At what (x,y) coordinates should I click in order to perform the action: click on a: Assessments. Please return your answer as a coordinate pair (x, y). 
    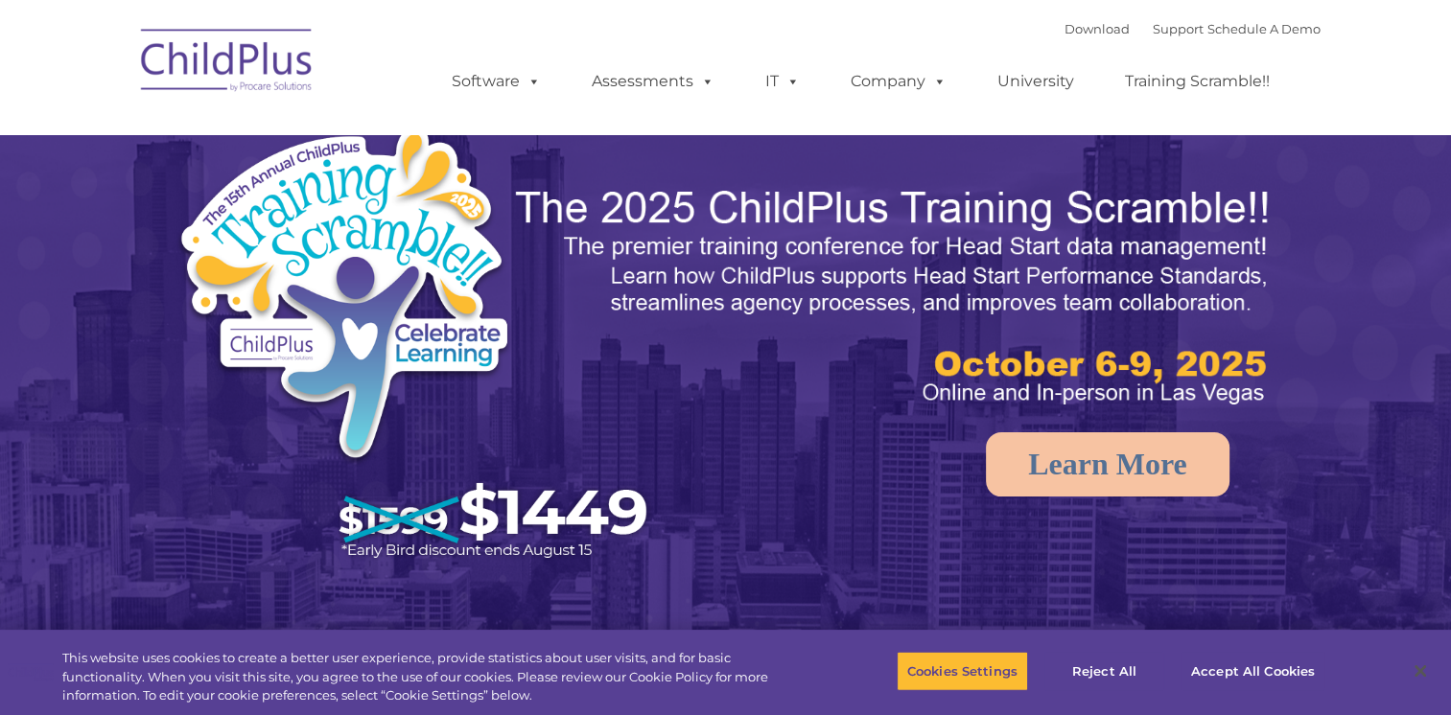
    Looking at the image, I should click on (653, 82).